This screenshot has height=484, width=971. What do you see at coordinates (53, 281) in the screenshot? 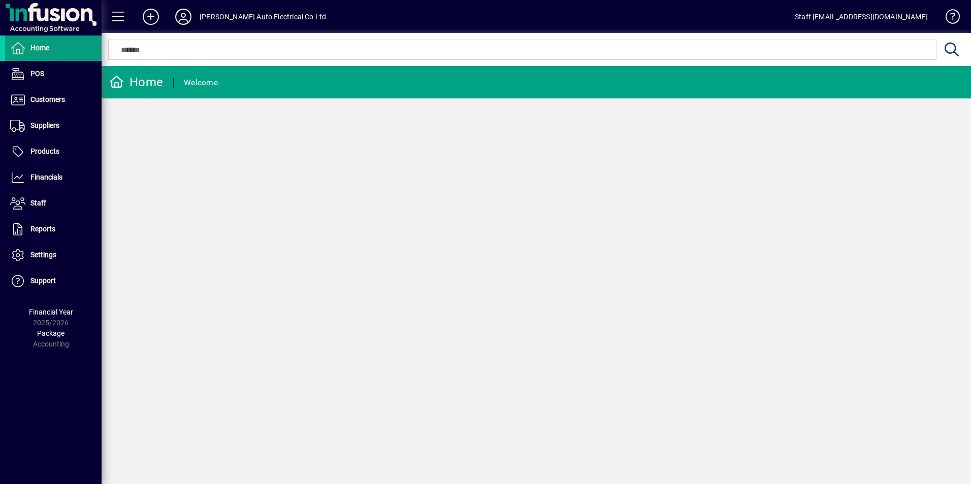
I see `a: Support` at bounding box center [53, 281].